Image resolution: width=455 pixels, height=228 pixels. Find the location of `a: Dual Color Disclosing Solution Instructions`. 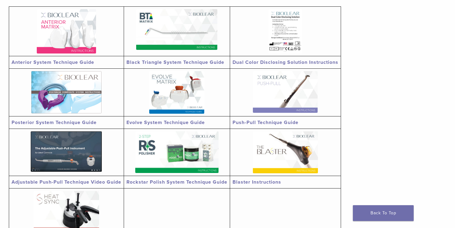

a: Dual Color Disclosing Solution Instructions is located at coordinates (285, 62).